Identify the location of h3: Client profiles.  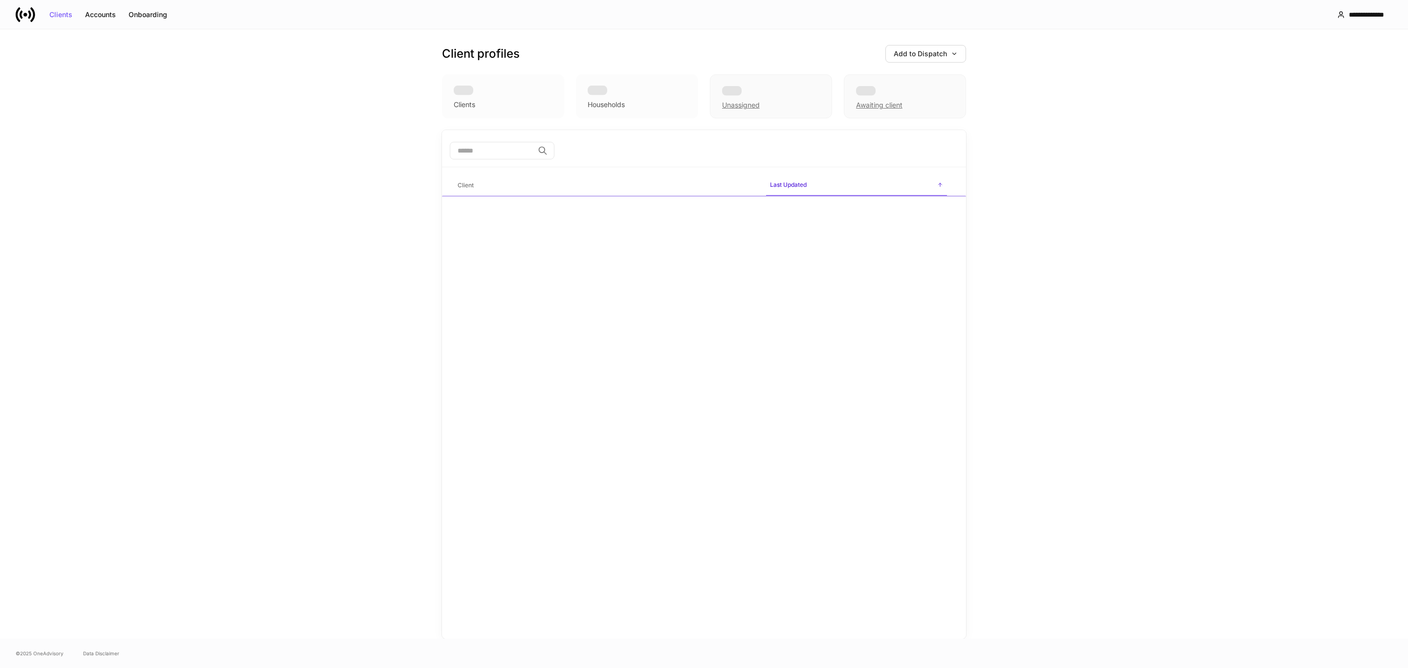
(481, 54).